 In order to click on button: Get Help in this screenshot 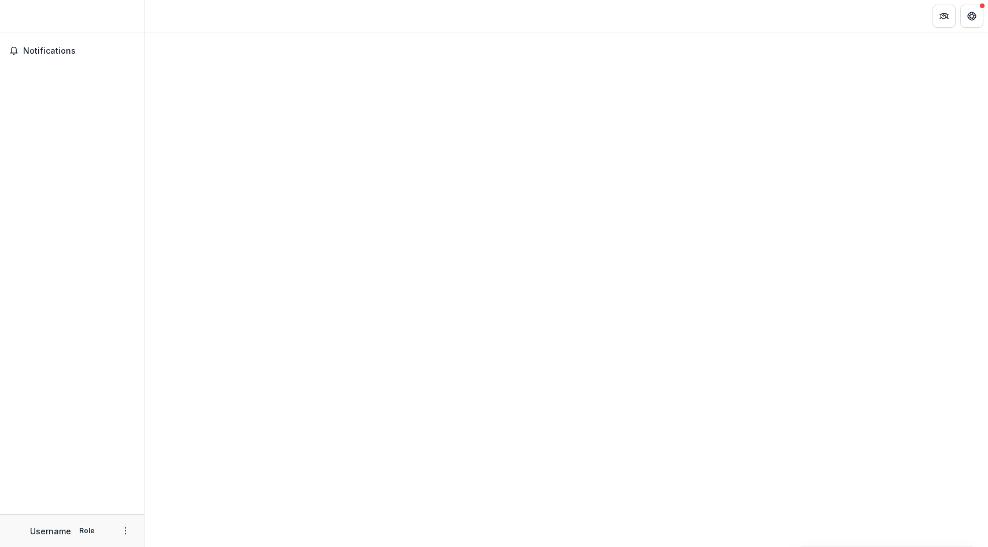, I will do `click(972, 16)`.